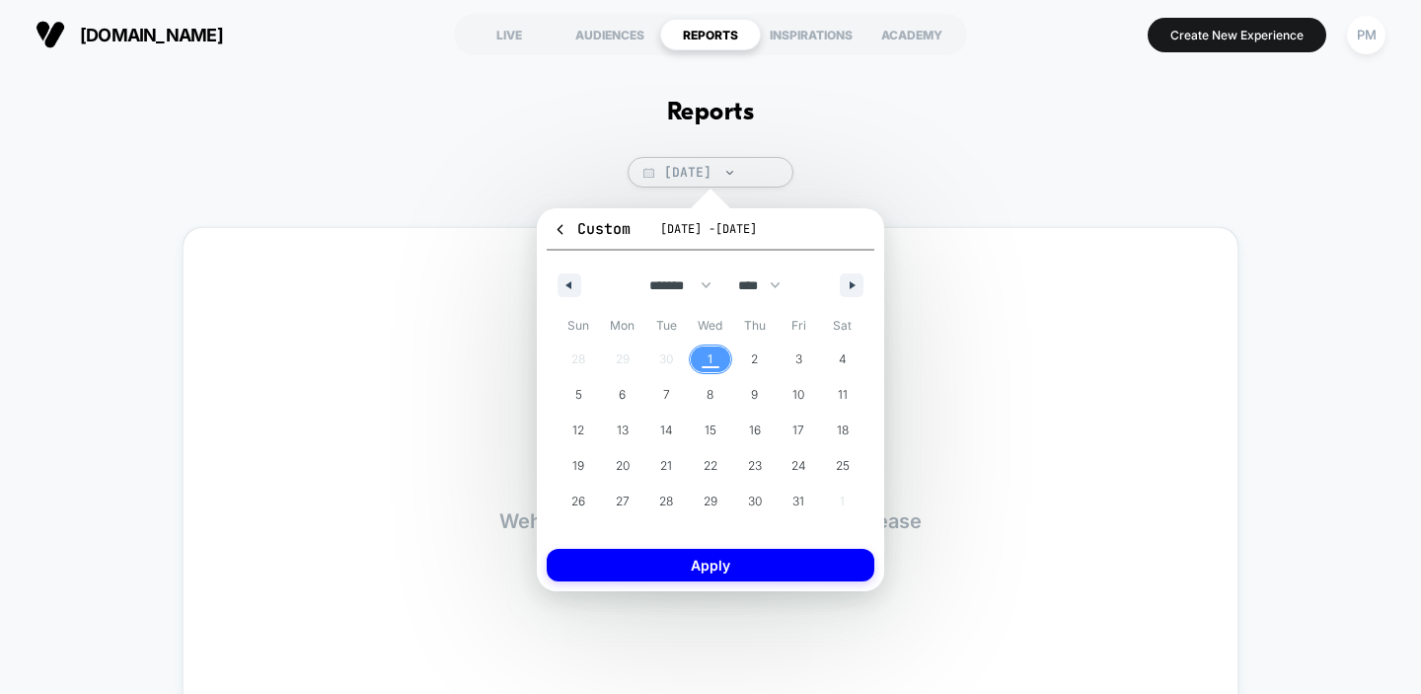  What do you see at coordinates (842, 430) in the screenshot?
I see `button: 18` at bounding box center [842, 430].